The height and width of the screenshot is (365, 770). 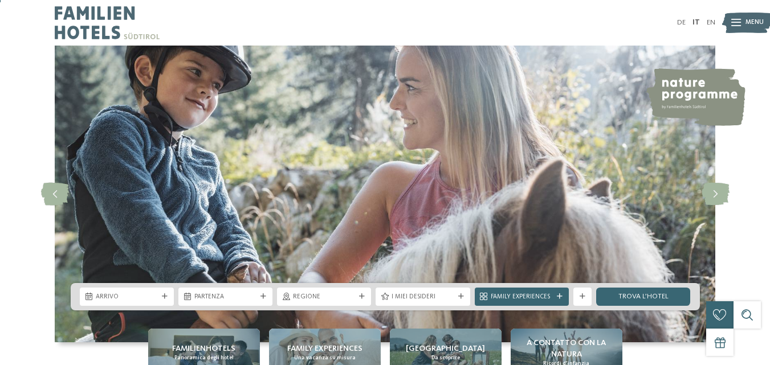 I want to click on span: Da scoprire, so click(x=446, y=358).